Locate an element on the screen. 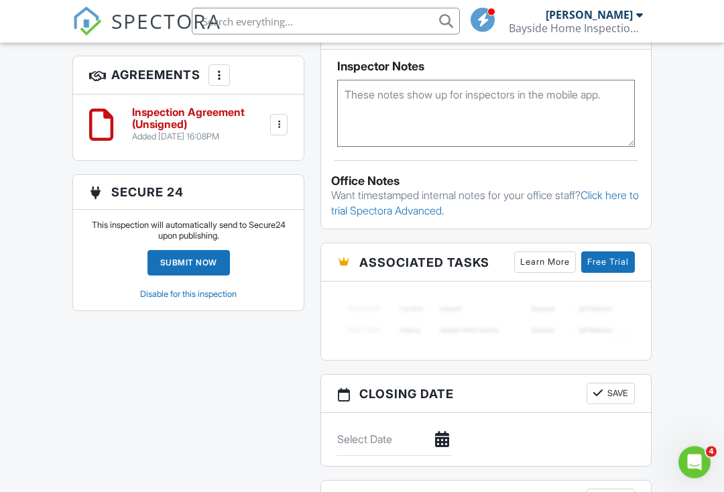 The height and width of the screenshot is (492, 724). div: Bayside Home Inspection LLC is located at coordinates (576, 28).